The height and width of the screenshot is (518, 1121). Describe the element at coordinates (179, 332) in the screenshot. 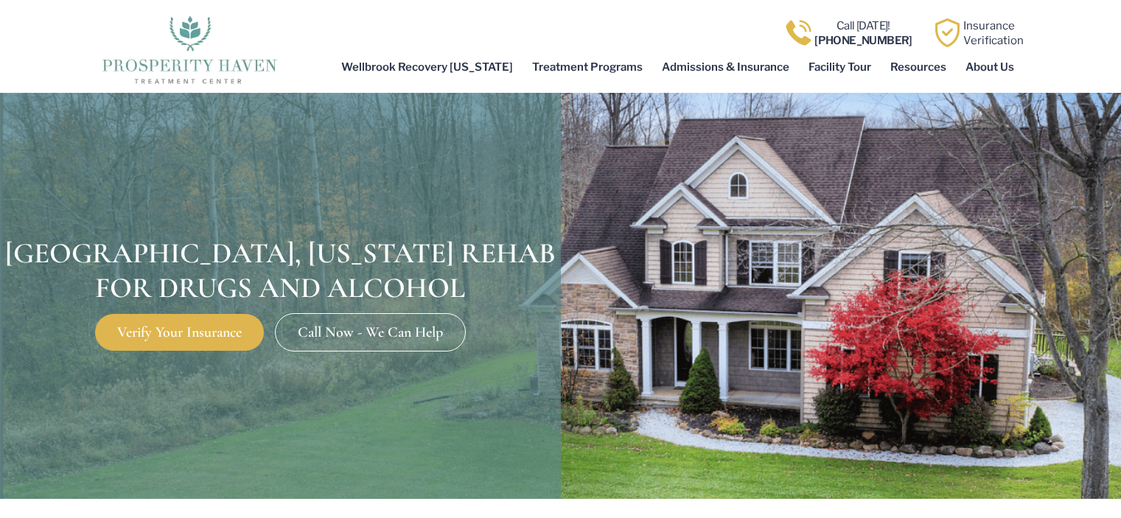

I see `span: Verify Your Insurance` at that location.